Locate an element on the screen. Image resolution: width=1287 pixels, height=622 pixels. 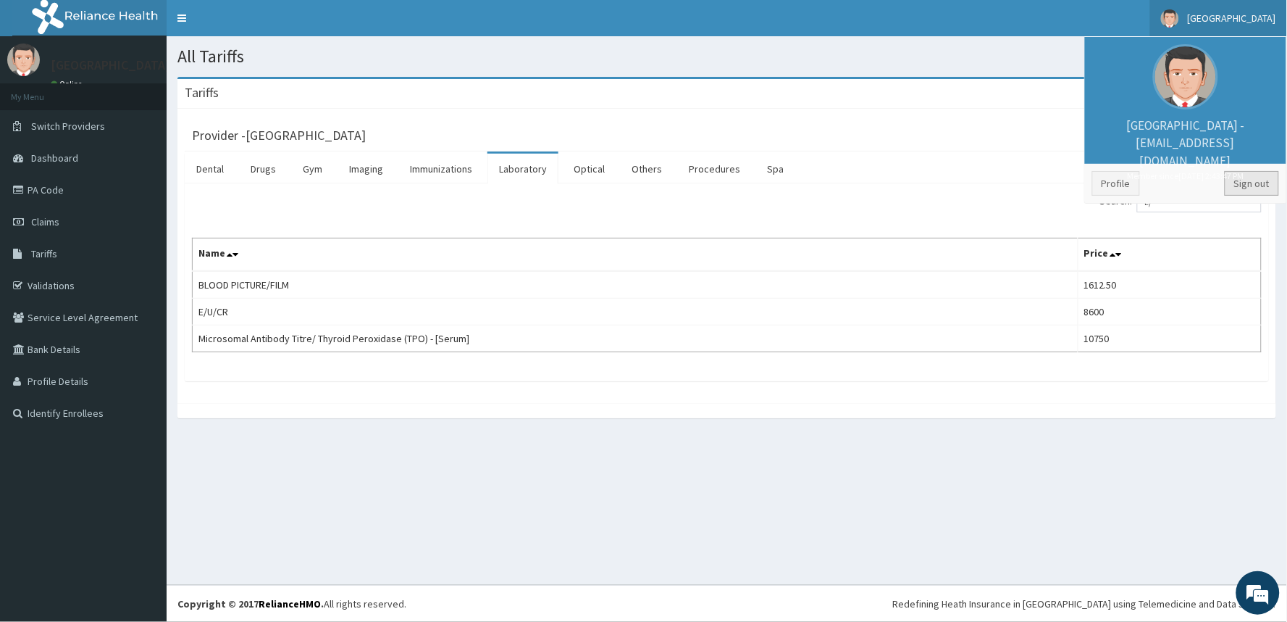
span: Tariffs is located at coordinates (44, 254).